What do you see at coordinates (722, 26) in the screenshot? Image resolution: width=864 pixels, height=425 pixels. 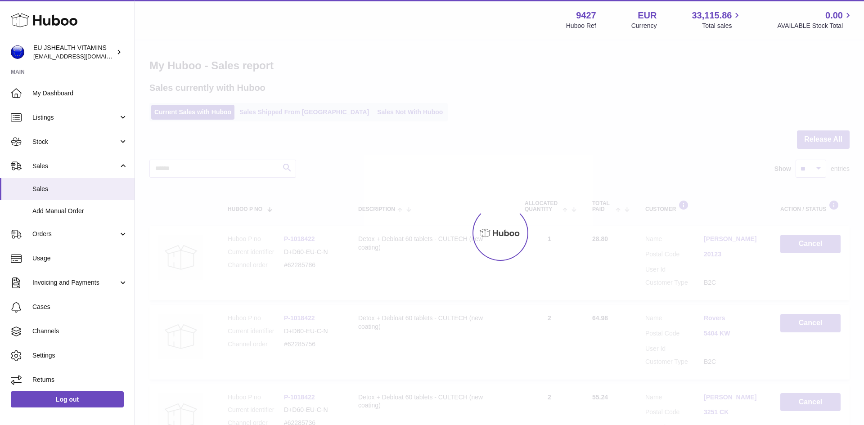 I see `span: Total sales` at bounding box center [722, 26].